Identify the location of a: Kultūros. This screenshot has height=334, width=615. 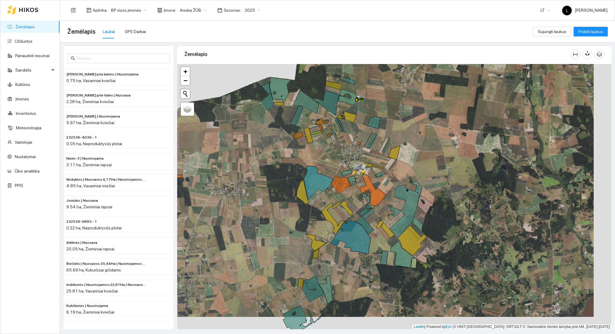
(23, 84).